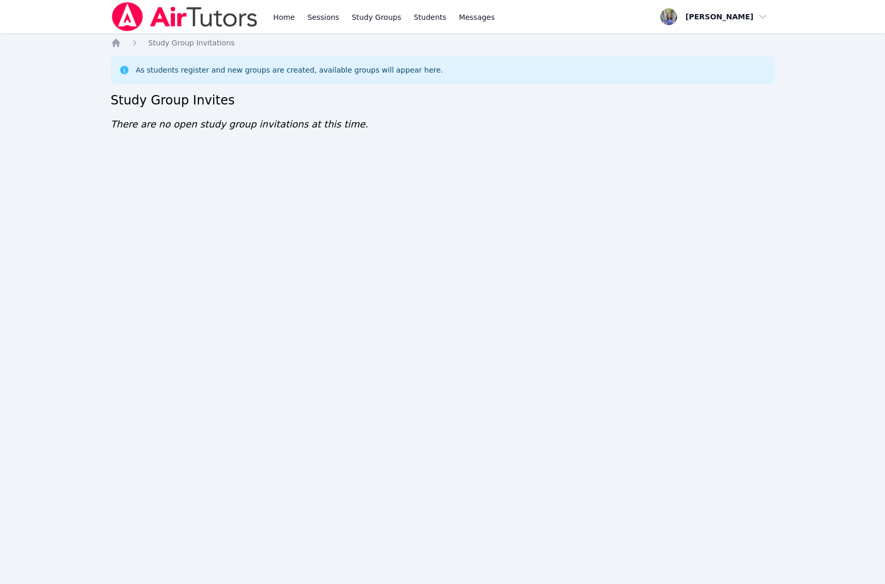  What do you see at coordinates (443, 100) in the screenshot?
I see `h2: Study Group Invites` at bounding box center [443, 100].